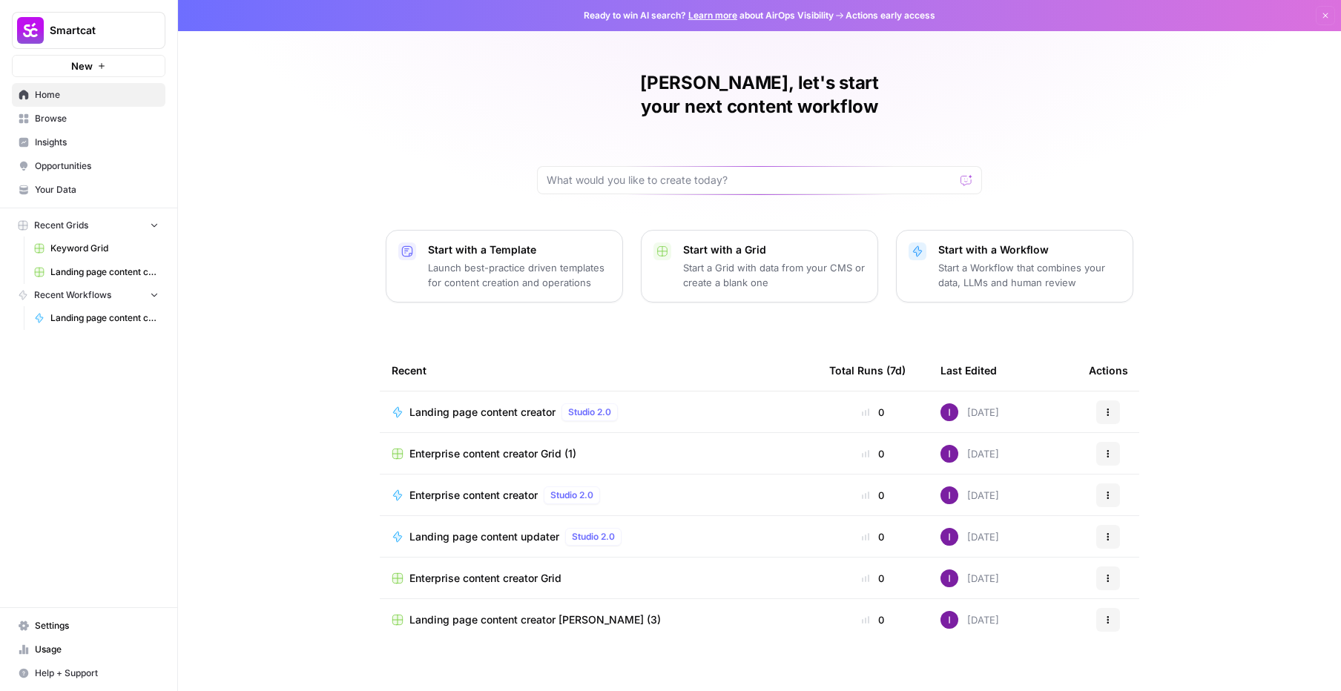 The width and height of the screenshot is (1341, 691). I want to click on a: Landing page content creator, so click(96, 318).